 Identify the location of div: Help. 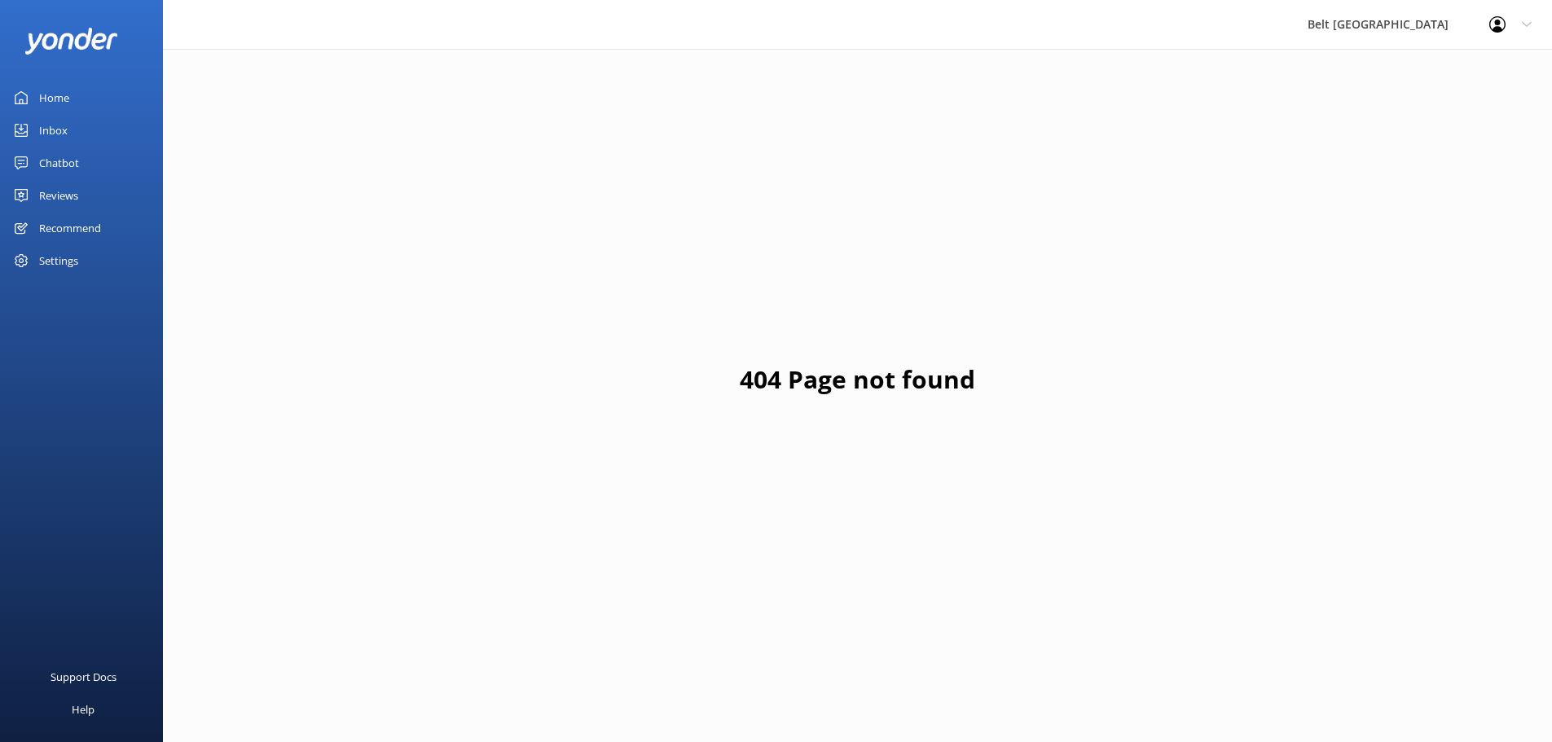
(83, 710).